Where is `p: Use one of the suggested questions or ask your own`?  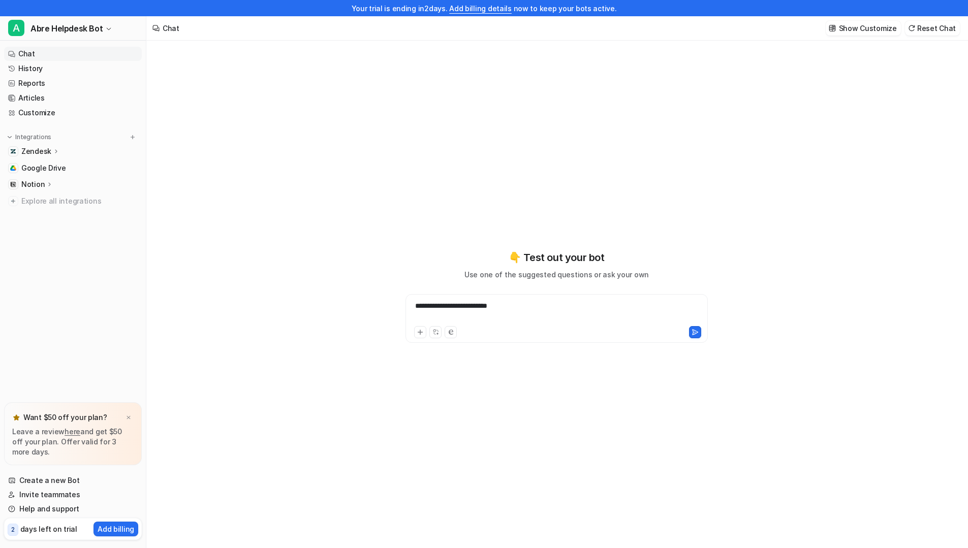
p: Use one of the suggested questions or ask your own is located at coordinates (557, 274).